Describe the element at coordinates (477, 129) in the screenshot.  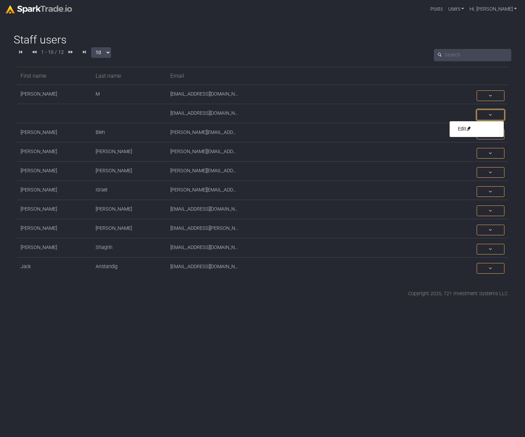
I see `button: Edit` at that location.